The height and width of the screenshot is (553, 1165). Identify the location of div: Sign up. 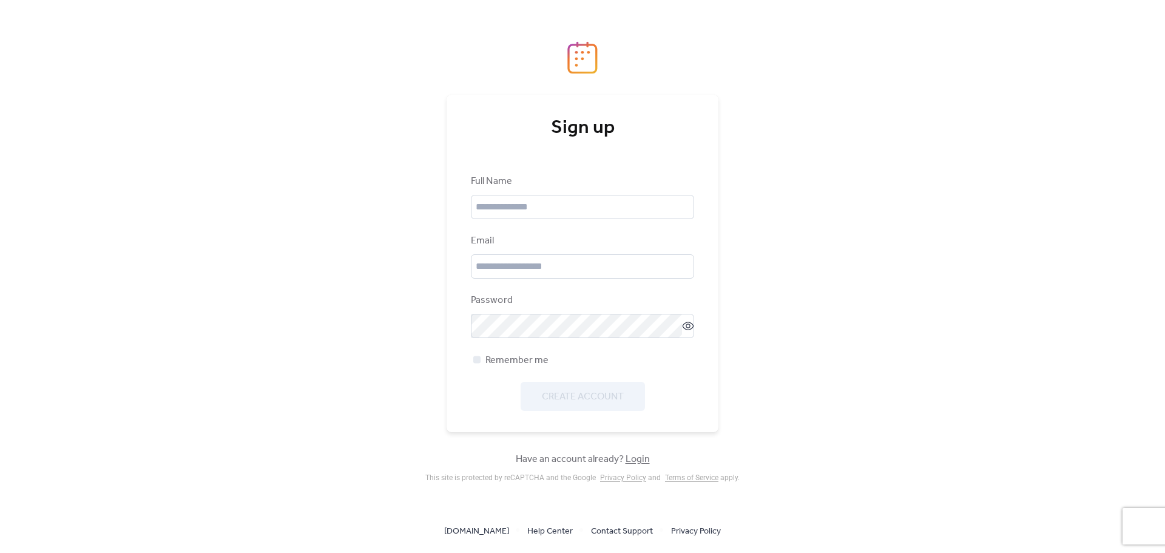
(583, 128).